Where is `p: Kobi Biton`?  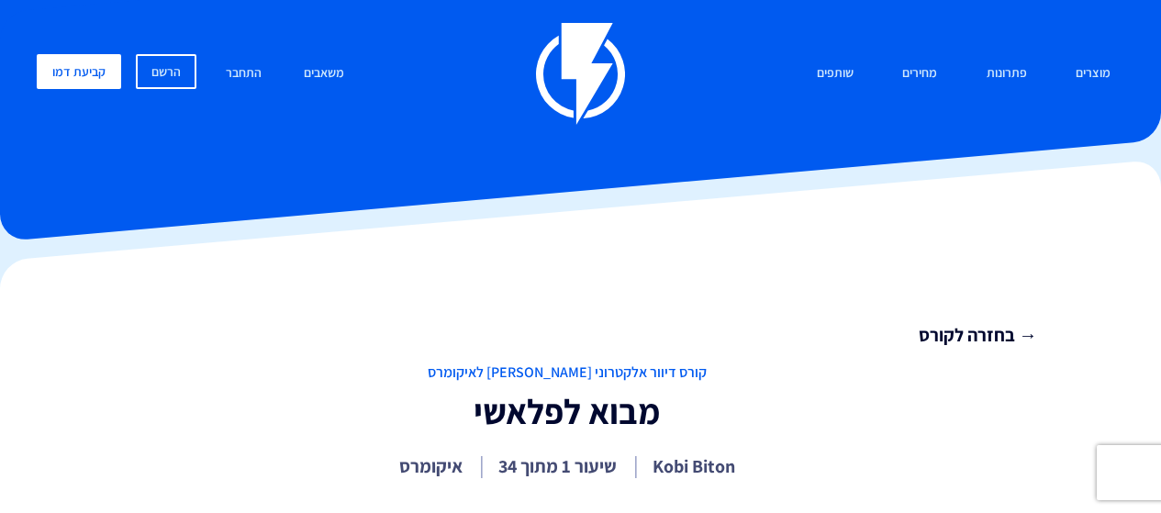 p: Kobi Biton is located at coordinates (694, 466).